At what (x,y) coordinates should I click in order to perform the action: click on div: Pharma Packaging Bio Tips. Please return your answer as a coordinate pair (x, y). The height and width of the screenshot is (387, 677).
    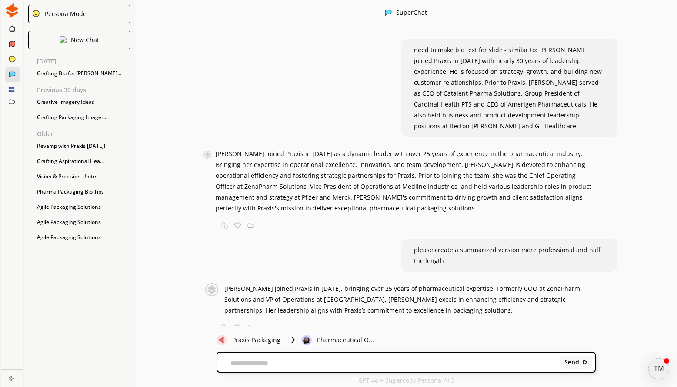
    Looking at the image, I should click on (83, 192).